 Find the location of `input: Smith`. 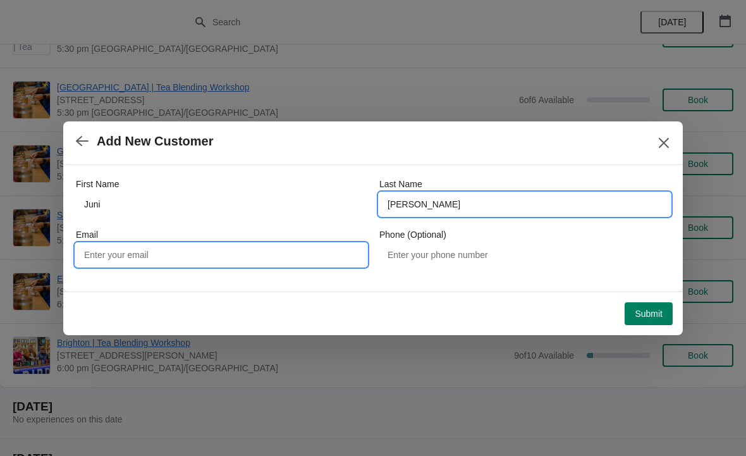

input: Smith is located at coordinates (525, 204).